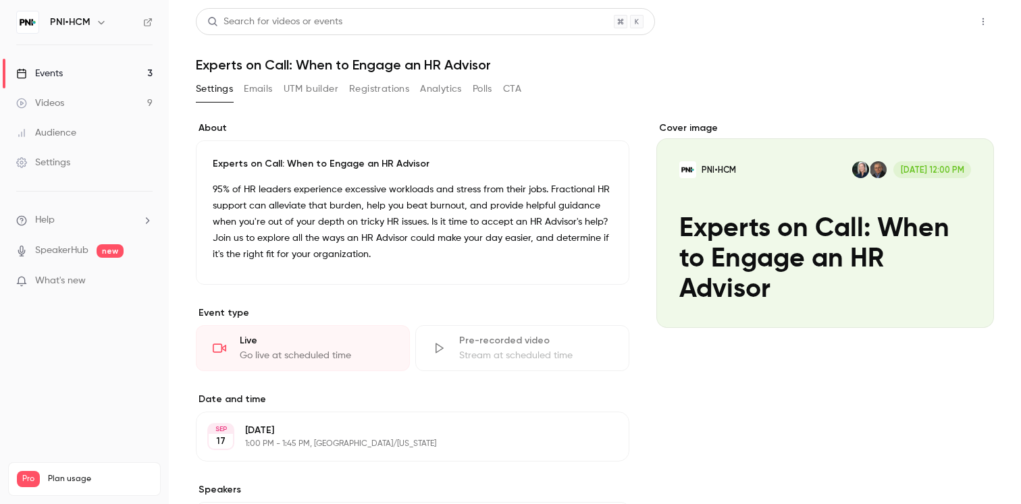 Image resolution: width=1021 pixels, height=504 pixels. Describe the element at coordinates (934, 22) in the screenshot. I see `button: Share` at that location.